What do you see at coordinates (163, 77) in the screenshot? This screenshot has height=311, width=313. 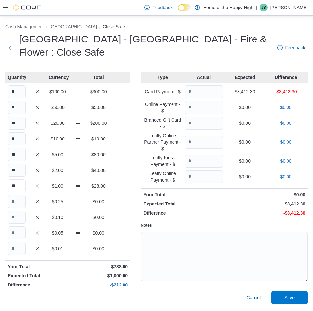 I see `p: Type` at bounding box center [163, 77].